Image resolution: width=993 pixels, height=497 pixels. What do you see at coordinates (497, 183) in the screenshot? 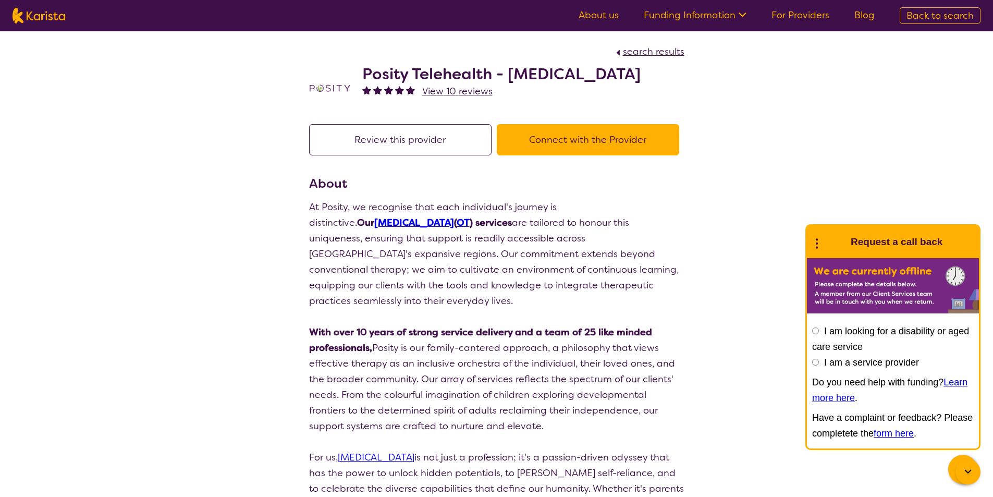
I see `h3: About` at bounding box center [497, 183].